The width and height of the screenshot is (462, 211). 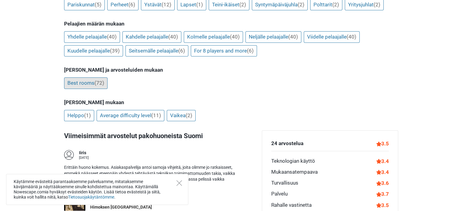 I want to click on div: Turvallisuus, so click(x=285, y=183).